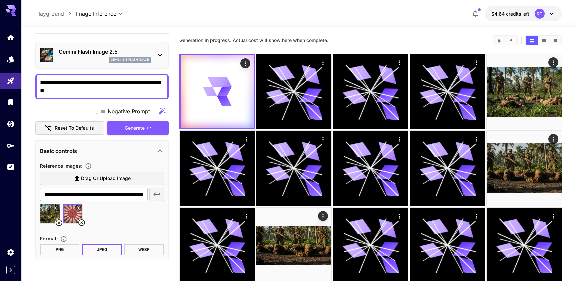 The width and height of the screenshot is (576, 281). I want to click on span: $4.64, so click(499, 14).